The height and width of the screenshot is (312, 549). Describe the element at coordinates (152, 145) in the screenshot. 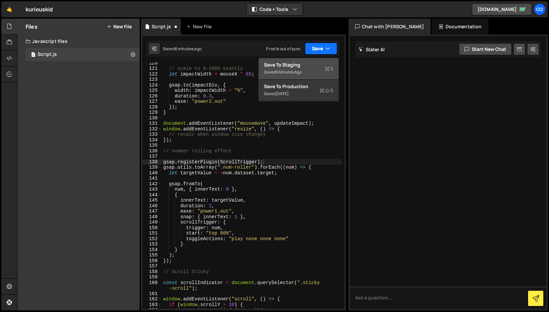

I see `div: 135` at that location.